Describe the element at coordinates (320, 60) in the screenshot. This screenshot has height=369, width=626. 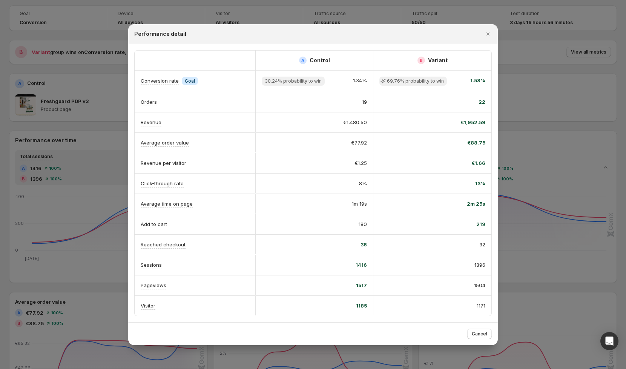
I see `h2: Control` at that location.